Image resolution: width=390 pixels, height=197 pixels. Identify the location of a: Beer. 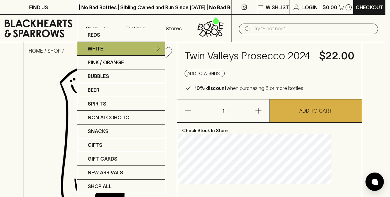
(121, 90).